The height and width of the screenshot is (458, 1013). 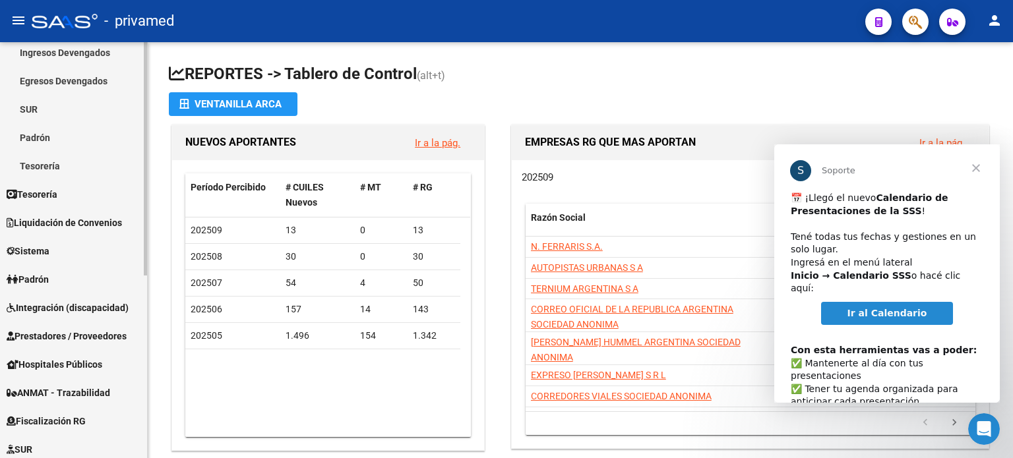 What do you see at coordinates (434, 195) in the screenshot?
I see `datatable-header-cell: # RG` at bounding box center [434, 195].